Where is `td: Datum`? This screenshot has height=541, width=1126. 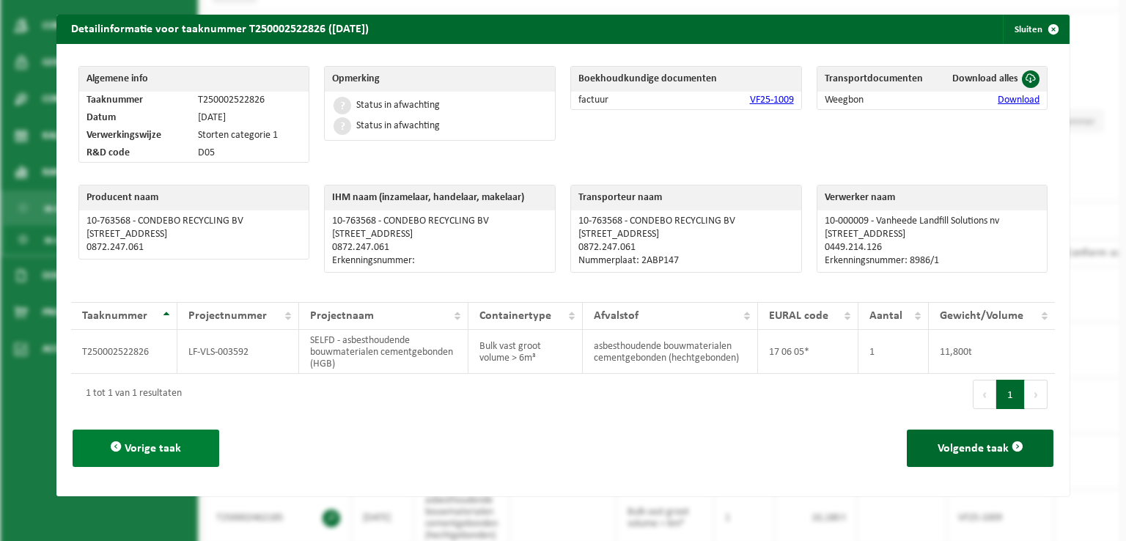 td: Datum is located at coordinates (135, 118).